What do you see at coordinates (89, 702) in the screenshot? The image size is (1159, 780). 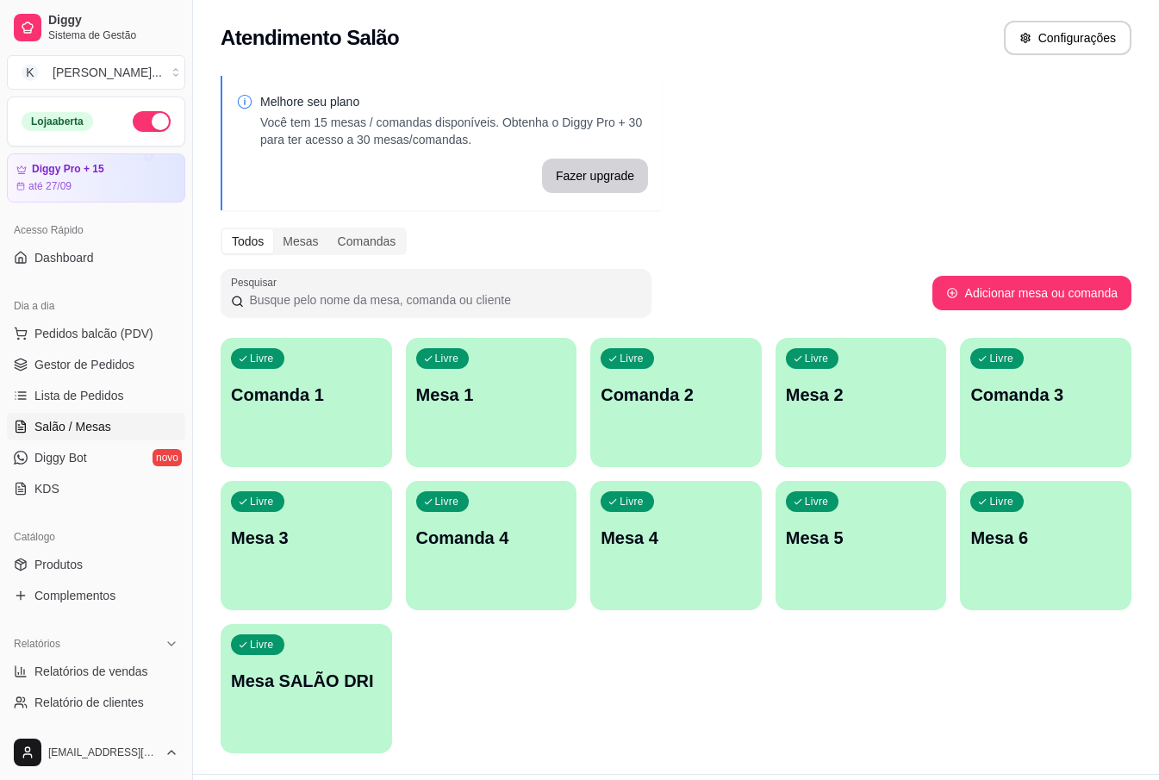 I see `span: Relatório de clientes` at bounding box center [89, 702].